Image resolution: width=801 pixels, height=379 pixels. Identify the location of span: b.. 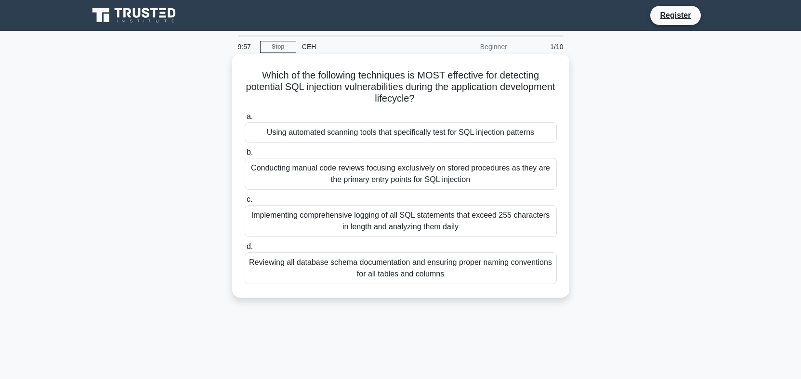
(250, 152).